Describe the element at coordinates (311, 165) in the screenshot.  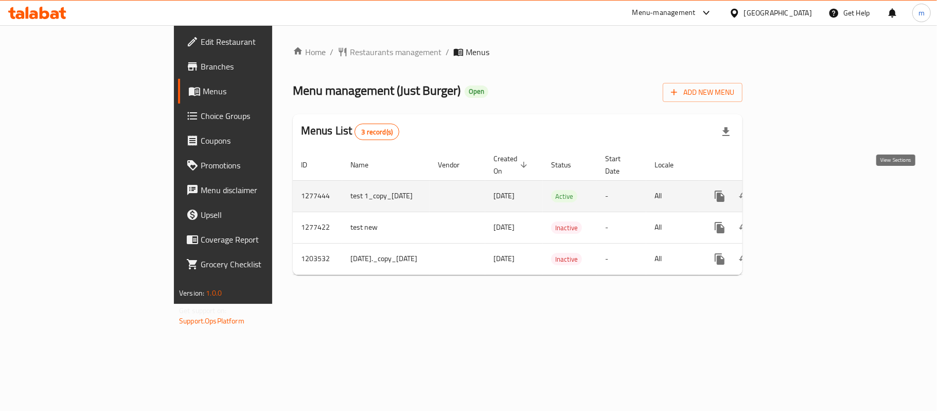
I see `span: ID` at that location.